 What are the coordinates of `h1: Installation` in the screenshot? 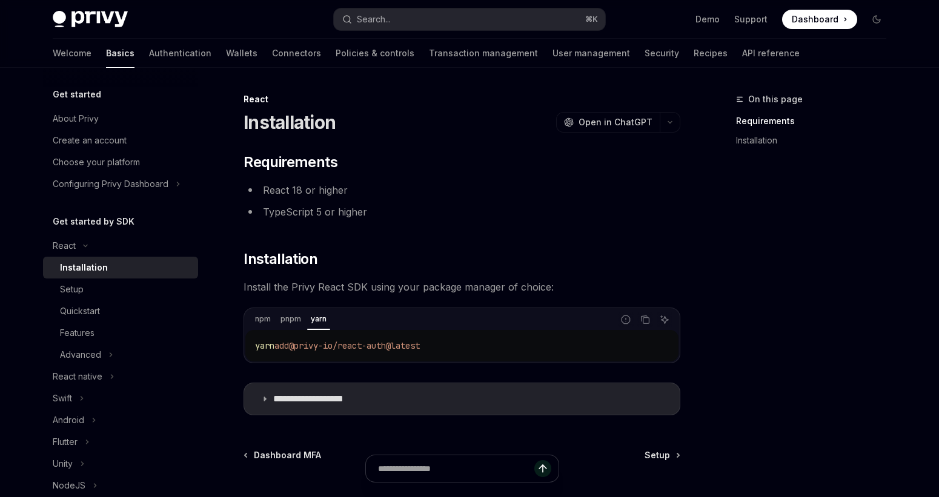 It's located at (289, 122).